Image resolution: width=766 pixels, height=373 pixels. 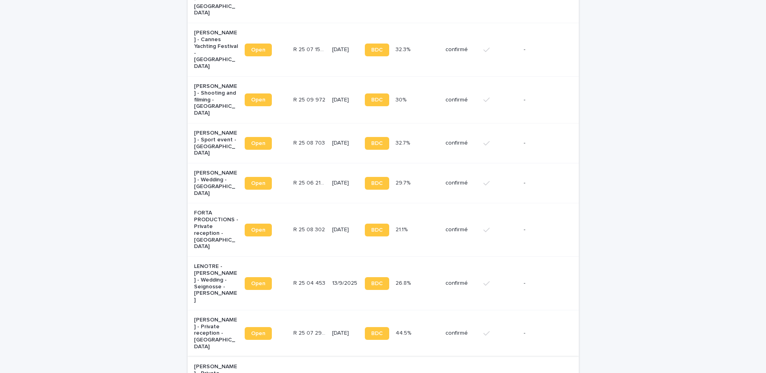 I want to click on p: R 25 07 1577, so click(x=310, y=49).